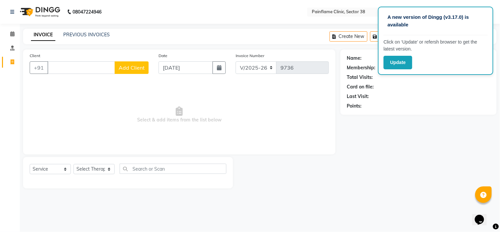  What do you see at coordinates (87, 12) in the screenshot?
I see `b: 08047224946` at bounding box center [87, 12].